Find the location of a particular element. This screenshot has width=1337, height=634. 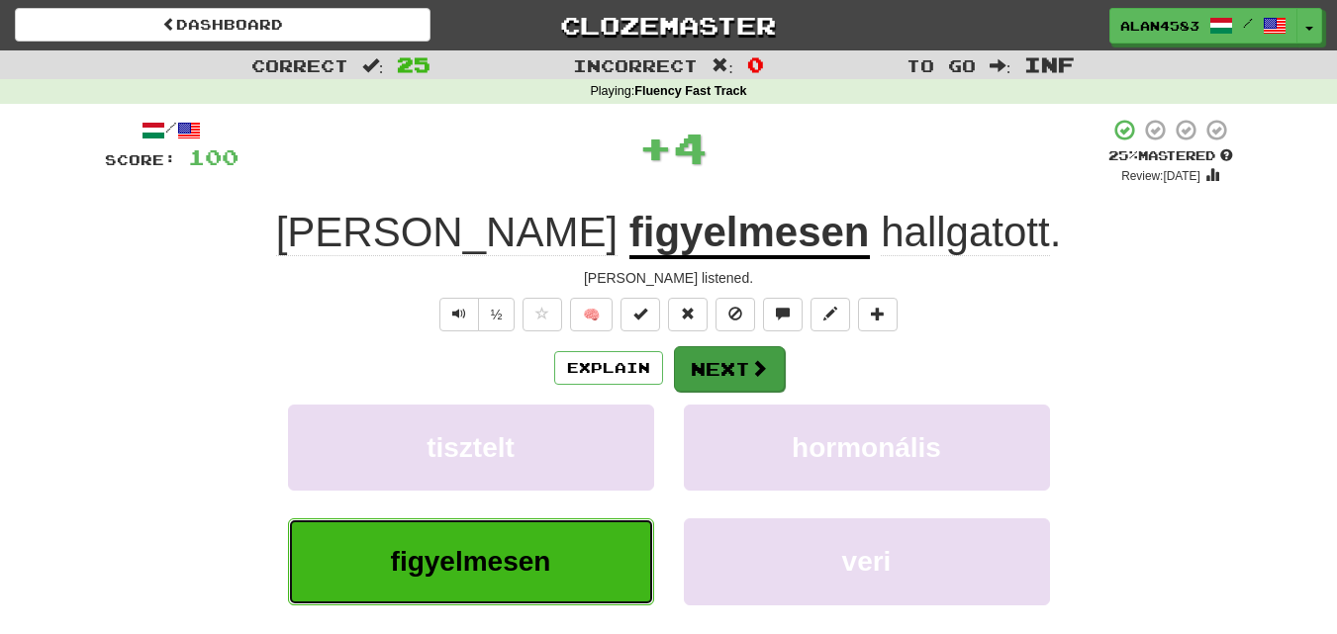

span: 100 is located at coordinates (213, 156).